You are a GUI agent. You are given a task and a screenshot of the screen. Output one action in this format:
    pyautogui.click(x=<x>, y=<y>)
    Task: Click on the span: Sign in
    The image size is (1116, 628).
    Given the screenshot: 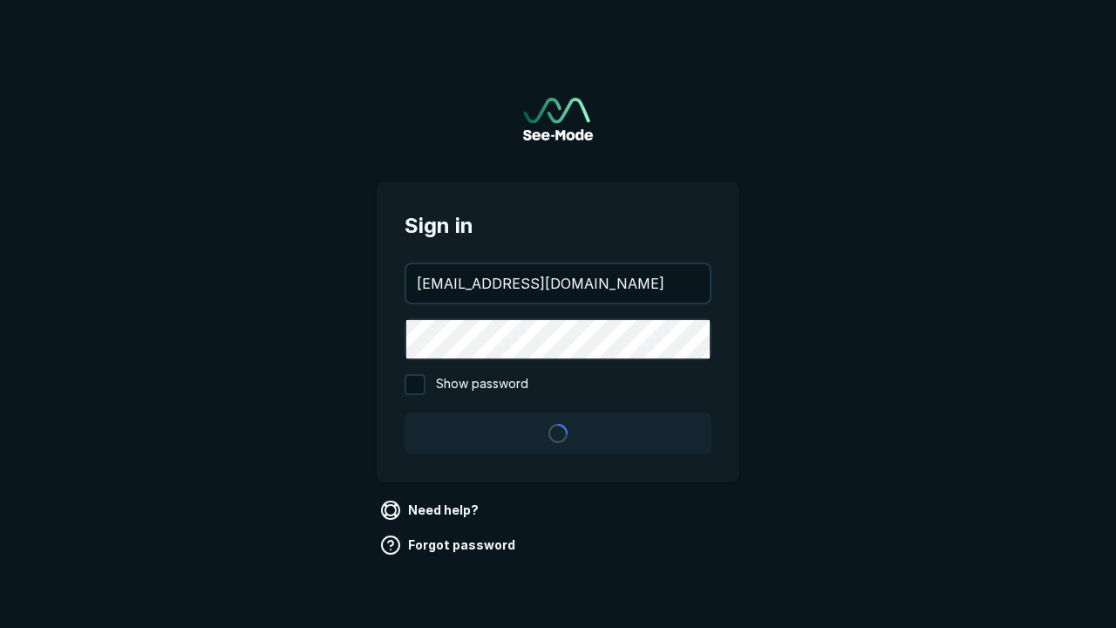 What is the action you would take?
    pyautogui.click(x=558, y=226)
    